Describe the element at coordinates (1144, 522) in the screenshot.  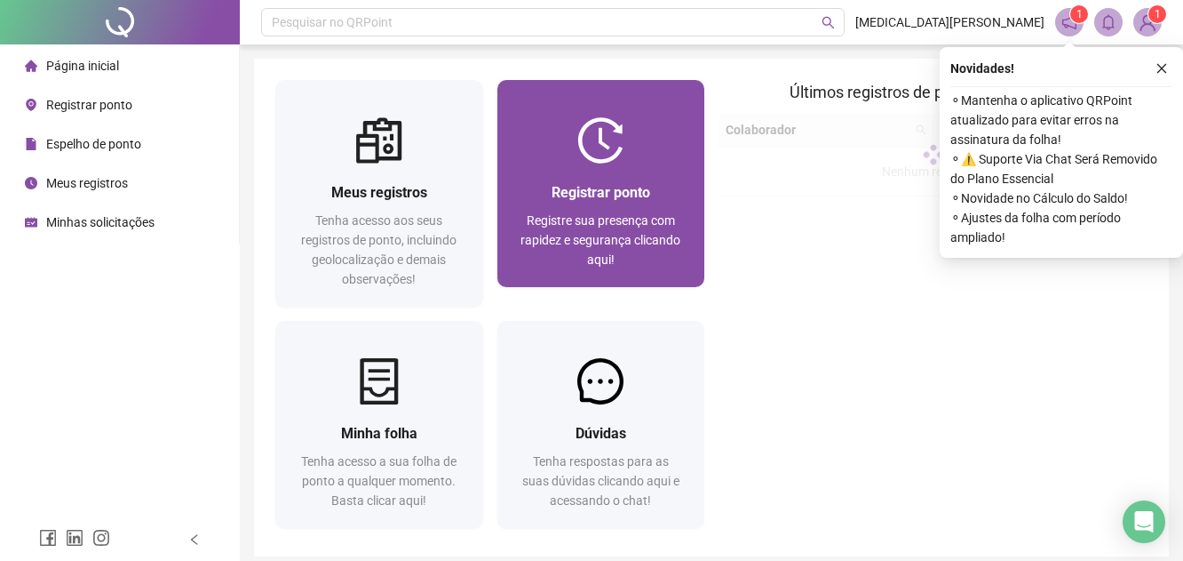
I see `div: Open Intercom Messenger` at that location.